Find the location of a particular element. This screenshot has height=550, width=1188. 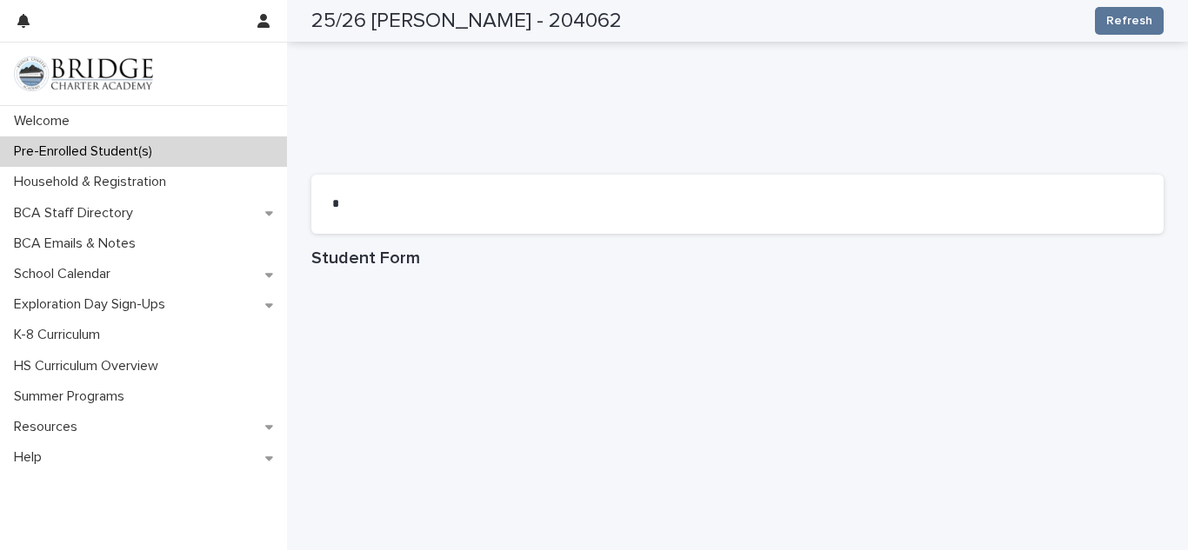

p: Pre-Enrolled Student(s) is located at coordinates (86, 151).